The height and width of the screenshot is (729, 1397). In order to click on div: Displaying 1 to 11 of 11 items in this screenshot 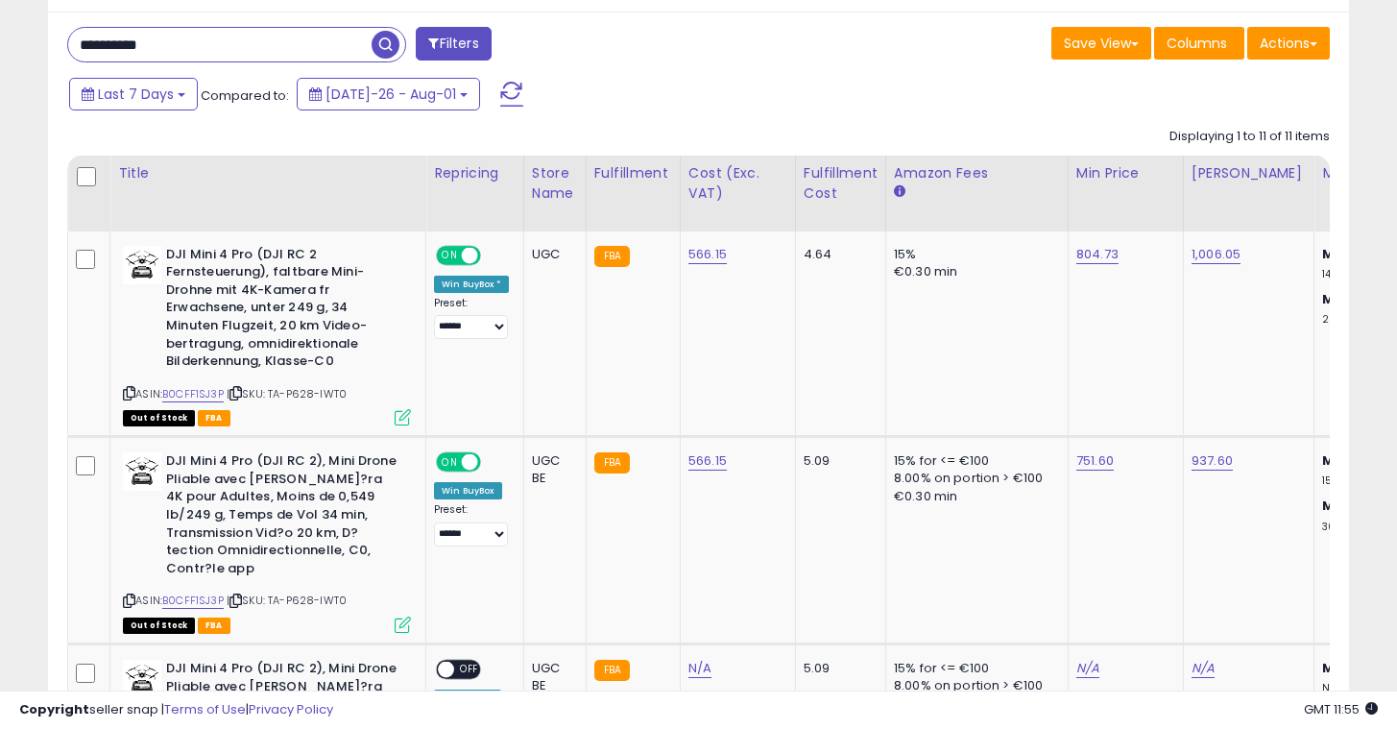, I will do `click(1249, 136)`.